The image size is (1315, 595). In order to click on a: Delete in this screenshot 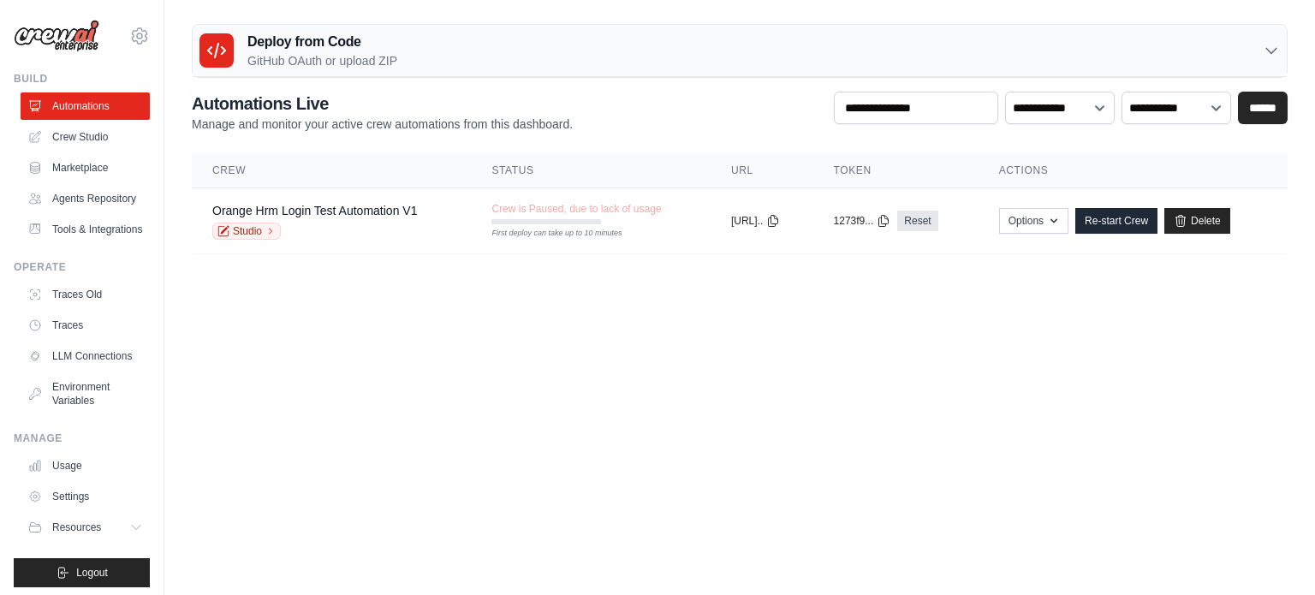, I will do `click(1197, 221)`.